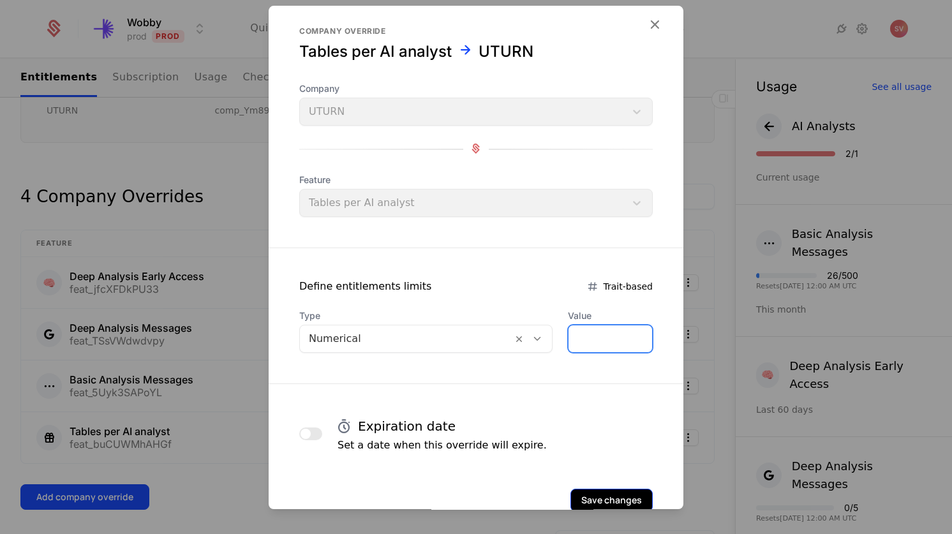 This screenshot has height=534, width=952. Describe the element at coordinates (476, 180) in the screenshot. I see `span: Feature` at that location.